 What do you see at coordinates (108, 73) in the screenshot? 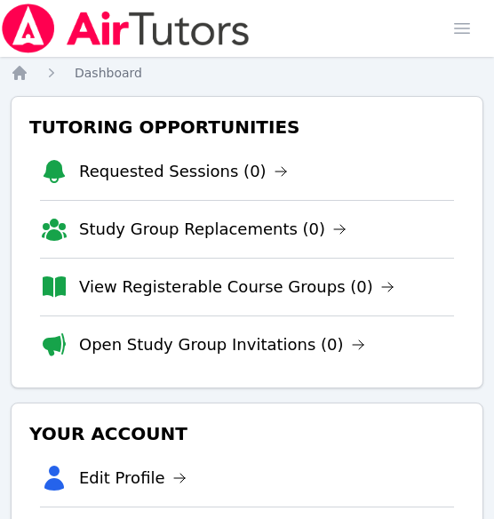
I see `a: Dashboard` at bounding box center [108, 73].